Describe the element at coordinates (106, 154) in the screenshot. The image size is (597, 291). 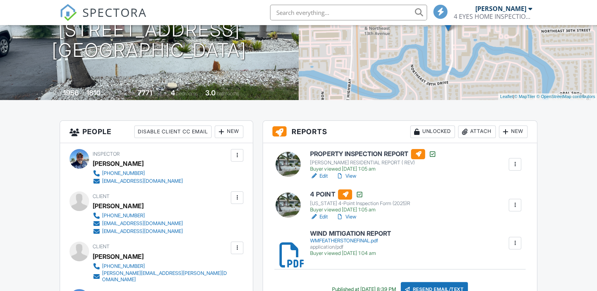
I see `span: Inspector` at that location.